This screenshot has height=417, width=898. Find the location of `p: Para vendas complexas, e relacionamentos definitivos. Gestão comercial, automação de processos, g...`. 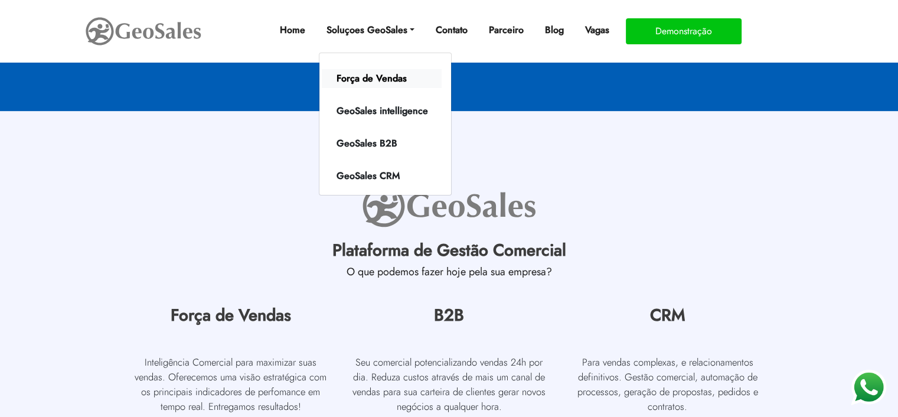

p: Para vendas complexas, e relacionamentos definitivos. Gestão comercial, automação de processos, g... is located at coordinates (668, 384).